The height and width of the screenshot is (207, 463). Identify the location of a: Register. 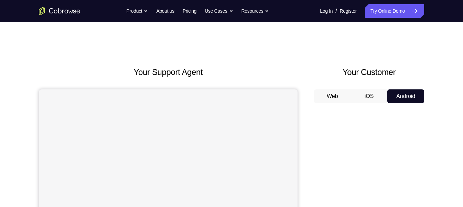
(348, 11).